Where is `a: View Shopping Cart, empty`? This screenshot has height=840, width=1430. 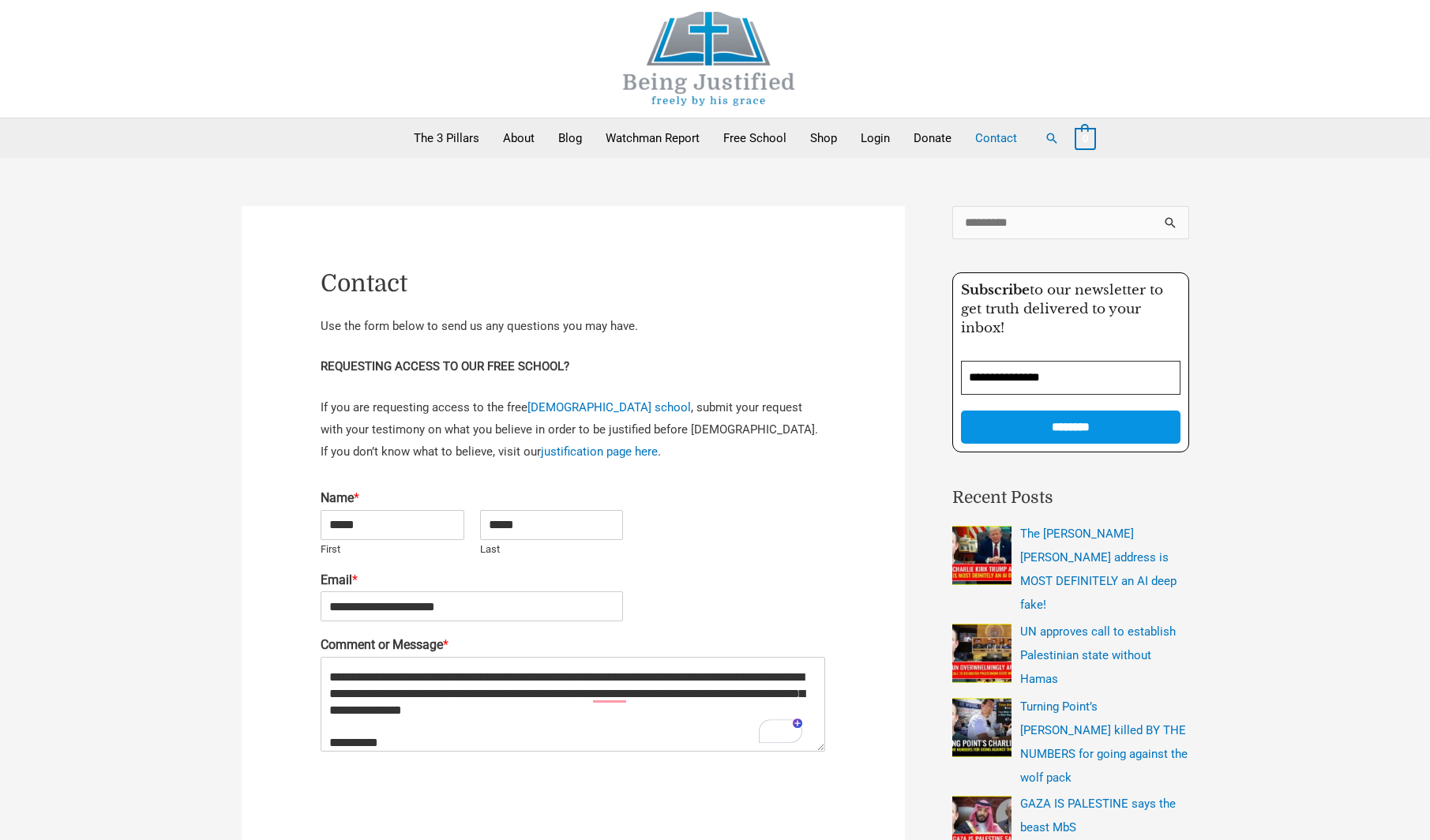
a: View Shopping Cart, empty is located at coordinates (1085, 138).